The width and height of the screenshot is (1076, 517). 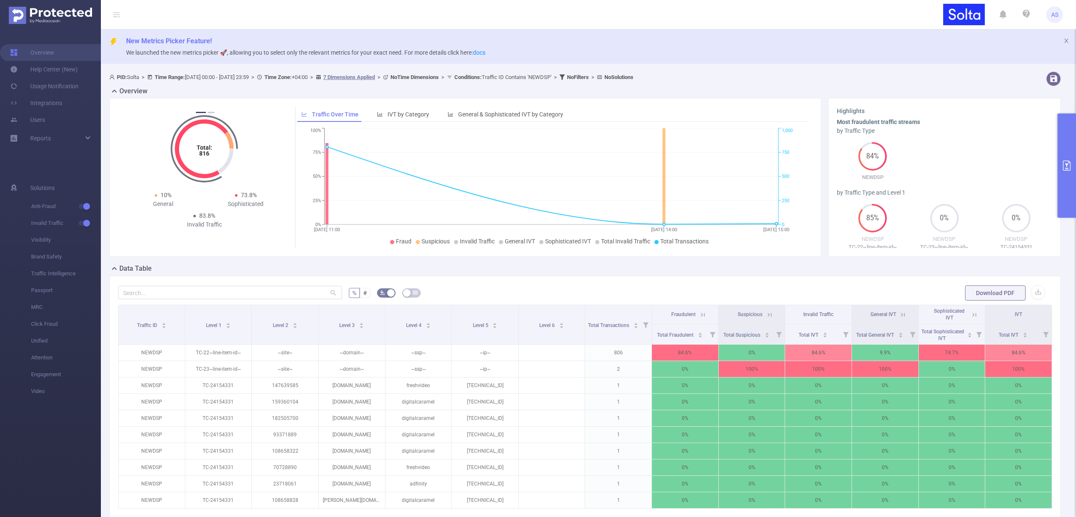 What do you see at coordinates (404, 241) in the screenshot?
I see `span: Fraud` at bounding box center [404, 241].